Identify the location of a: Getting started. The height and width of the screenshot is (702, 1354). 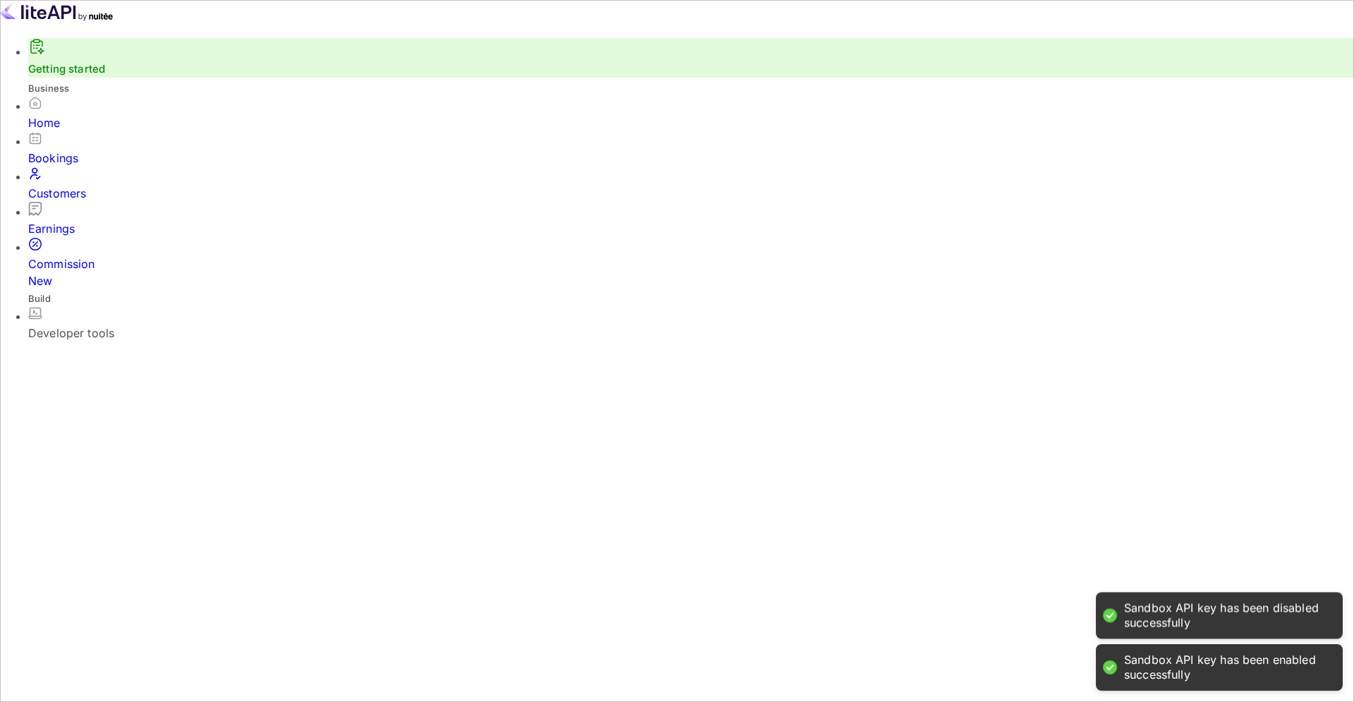
(66, 68).